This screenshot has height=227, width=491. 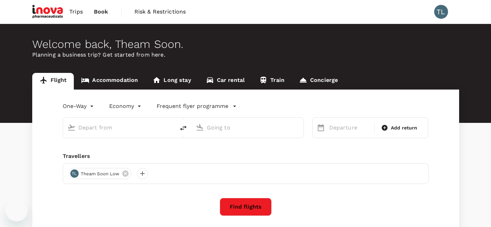 What do you see at coordinates (248, 127) in the screenshot?
I see `input: Going to` at bounding box center [248, 127].